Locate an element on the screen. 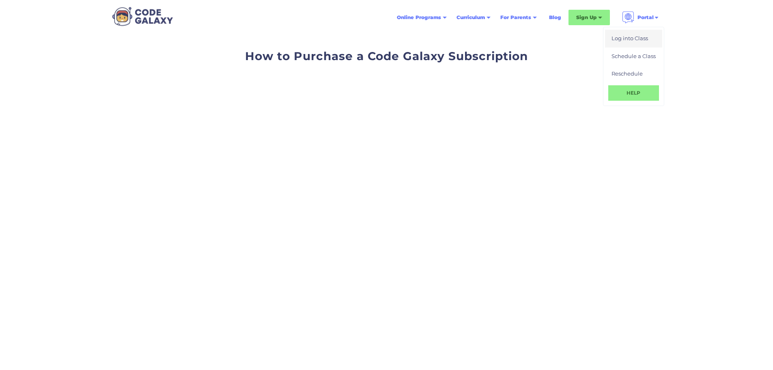 This screenshot has width=773, height=370. a: Blog is located at coordinates (555, 17).